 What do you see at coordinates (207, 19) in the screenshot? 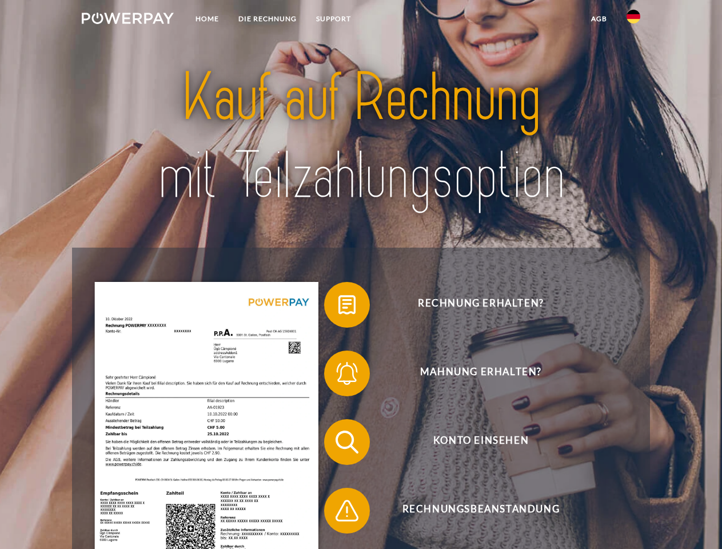
I see `a: Home` at bounding box center [207, 19].